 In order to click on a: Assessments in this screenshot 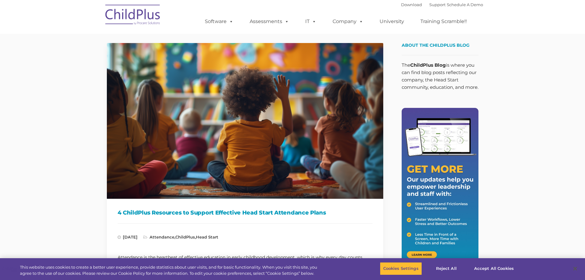, I will do `click(269, 22)`.